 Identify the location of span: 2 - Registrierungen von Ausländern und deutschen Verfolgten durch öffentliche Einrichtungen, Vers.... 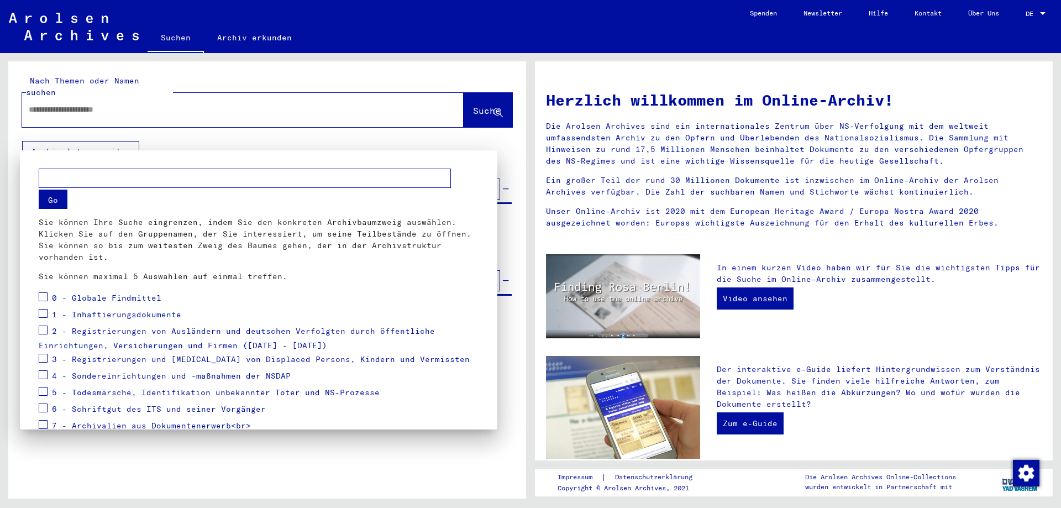
(237, 338).